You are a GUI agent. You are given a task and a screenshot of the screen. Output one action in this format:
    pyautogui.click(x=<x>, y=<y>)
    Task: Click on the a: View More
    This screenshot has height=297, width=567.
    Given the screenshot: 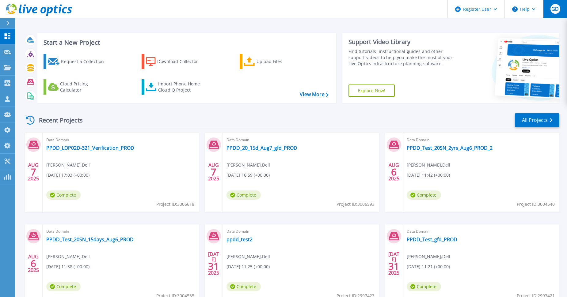 What is the action you would take?
    pyautogui.click(x=314, y=94)
    